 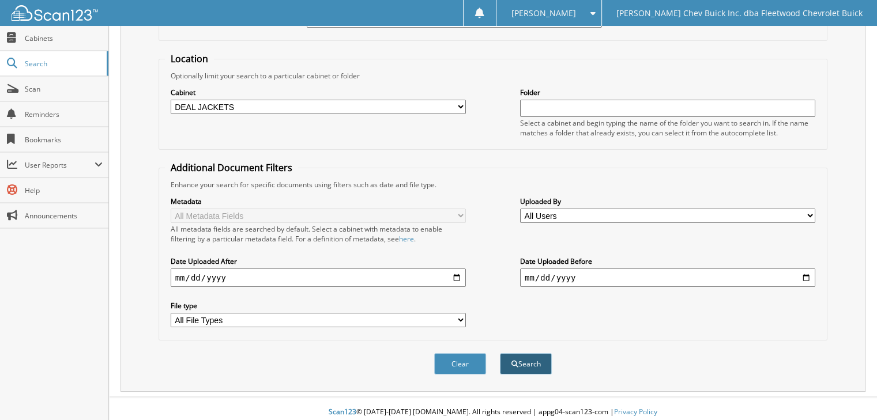 What do you see at coordinates (318, 234) in the screenshot?
I see `div: All metadata fields are searched by default. Select a cabinet with metadata to enable filtering b...` at bounding box center [318, 234].